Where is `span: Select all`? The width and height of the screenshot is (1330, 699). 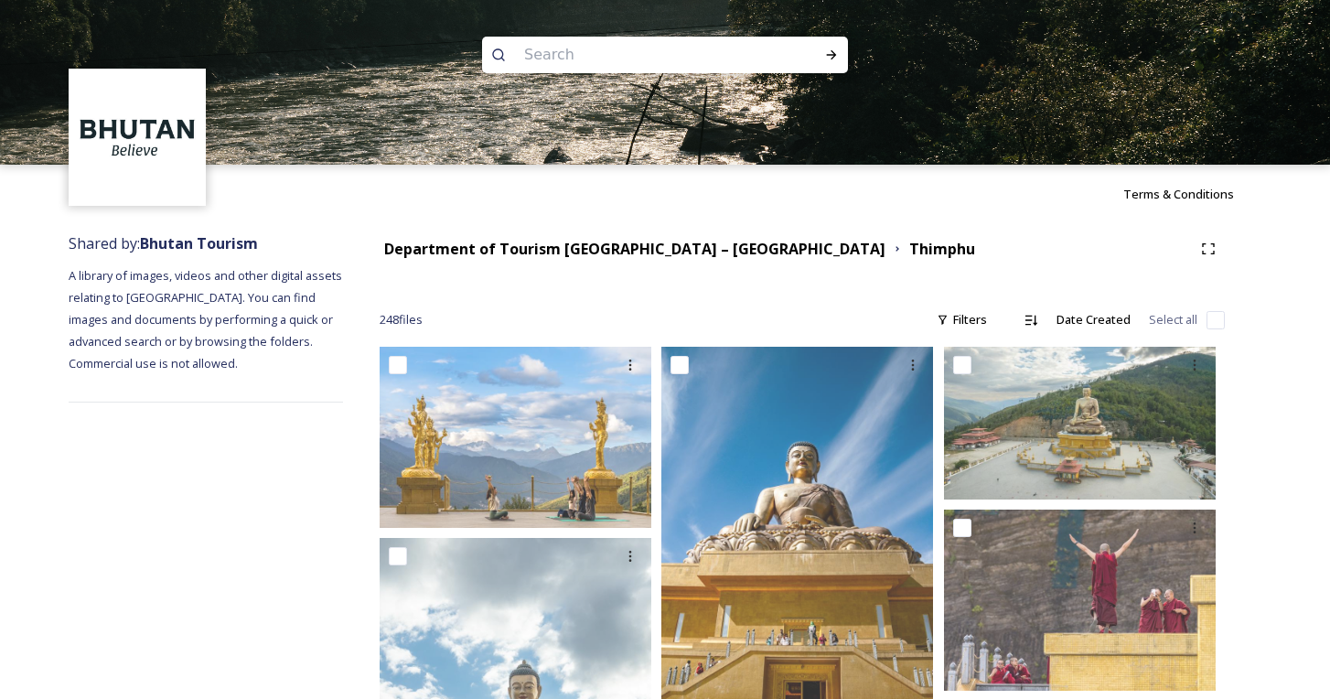
span: Select all is located at coordinates (1173, 319).